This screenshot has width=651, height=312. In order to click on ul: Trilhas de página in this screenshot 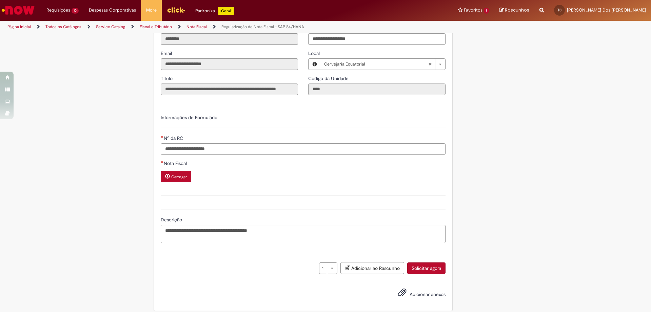, I will do `click(217, 27)`.